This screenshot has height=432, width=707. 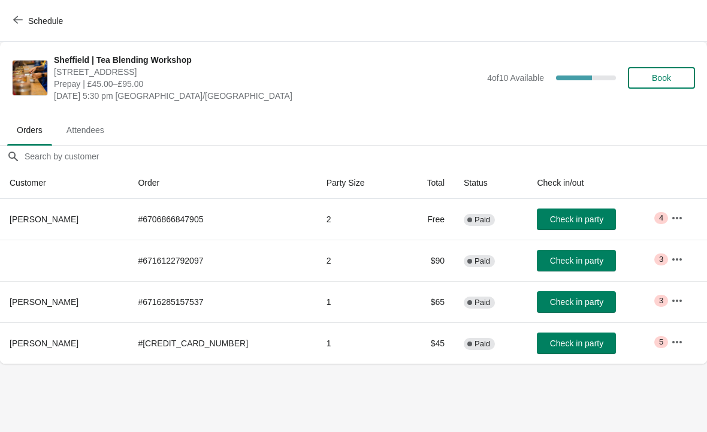 I want to click on span: Book, so click(x=662, y=78).